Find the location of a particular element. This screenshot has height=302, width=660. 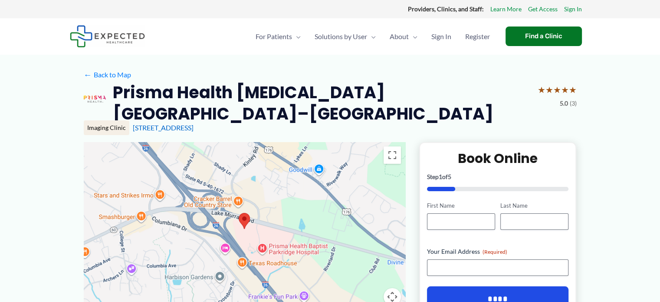

span: About is located at coordinates (399, 36).